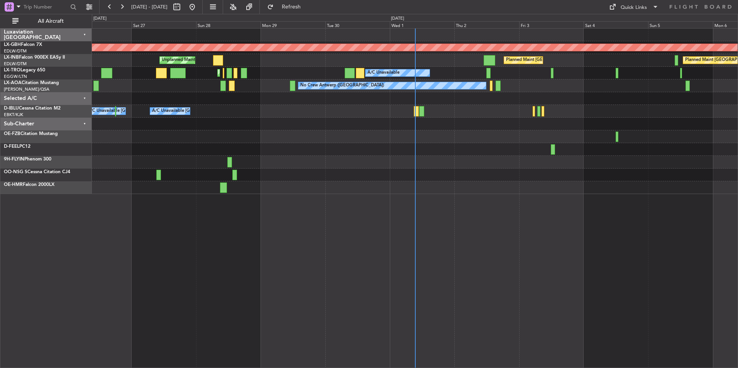  I want to click on div: Fri 3, so click(551, 25).